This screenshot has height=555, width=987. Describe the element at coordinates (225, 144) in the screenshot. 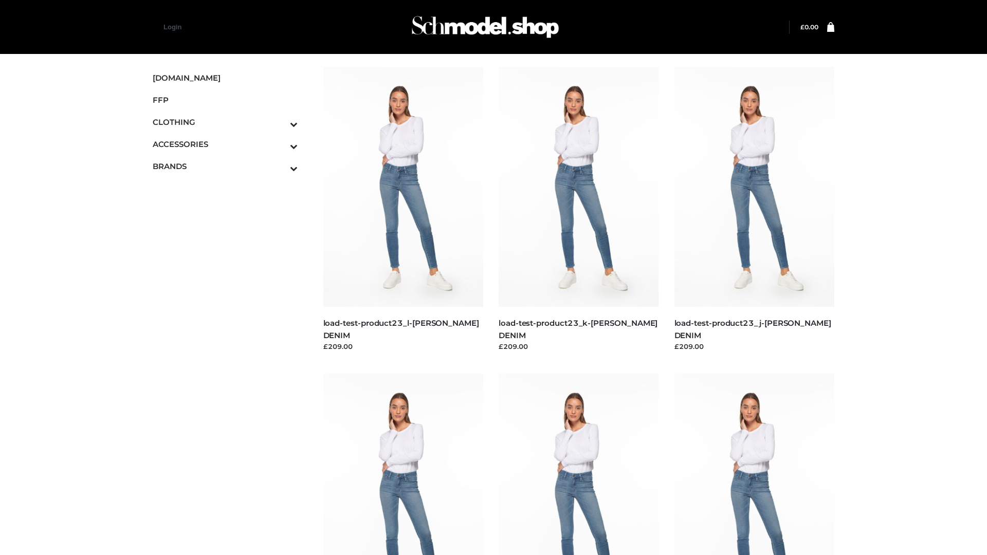

I see `span: ACCESSORIES` at that location.